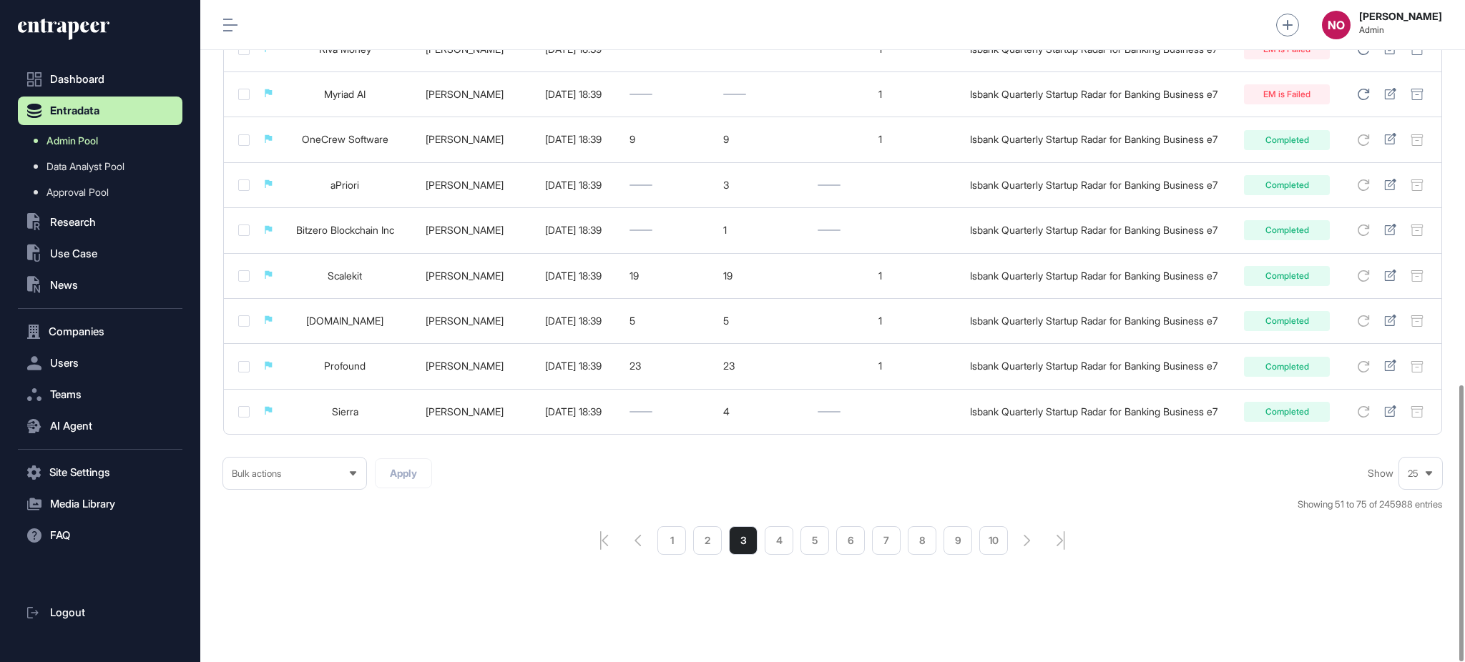  What do you see at coordinates (994, 541) in the screenshot?
I see `a: 10` at bounding box center [994, 541].